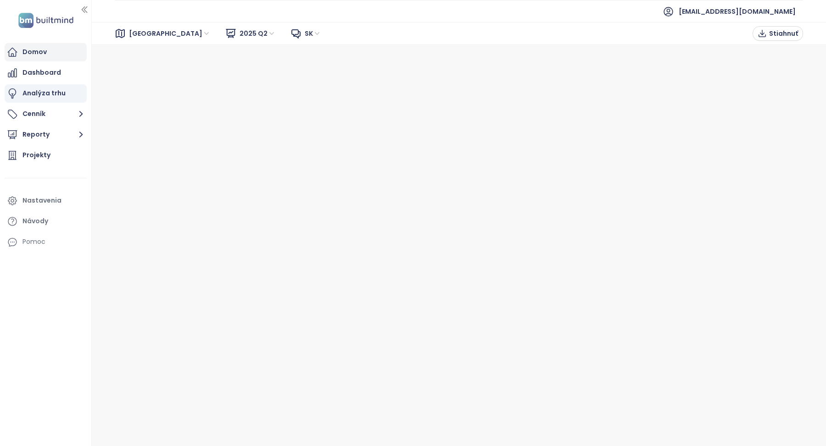 Image resolution: width=826 pixels, height=446 pixels. I want to click on button: Cenník, so click(45, 114).